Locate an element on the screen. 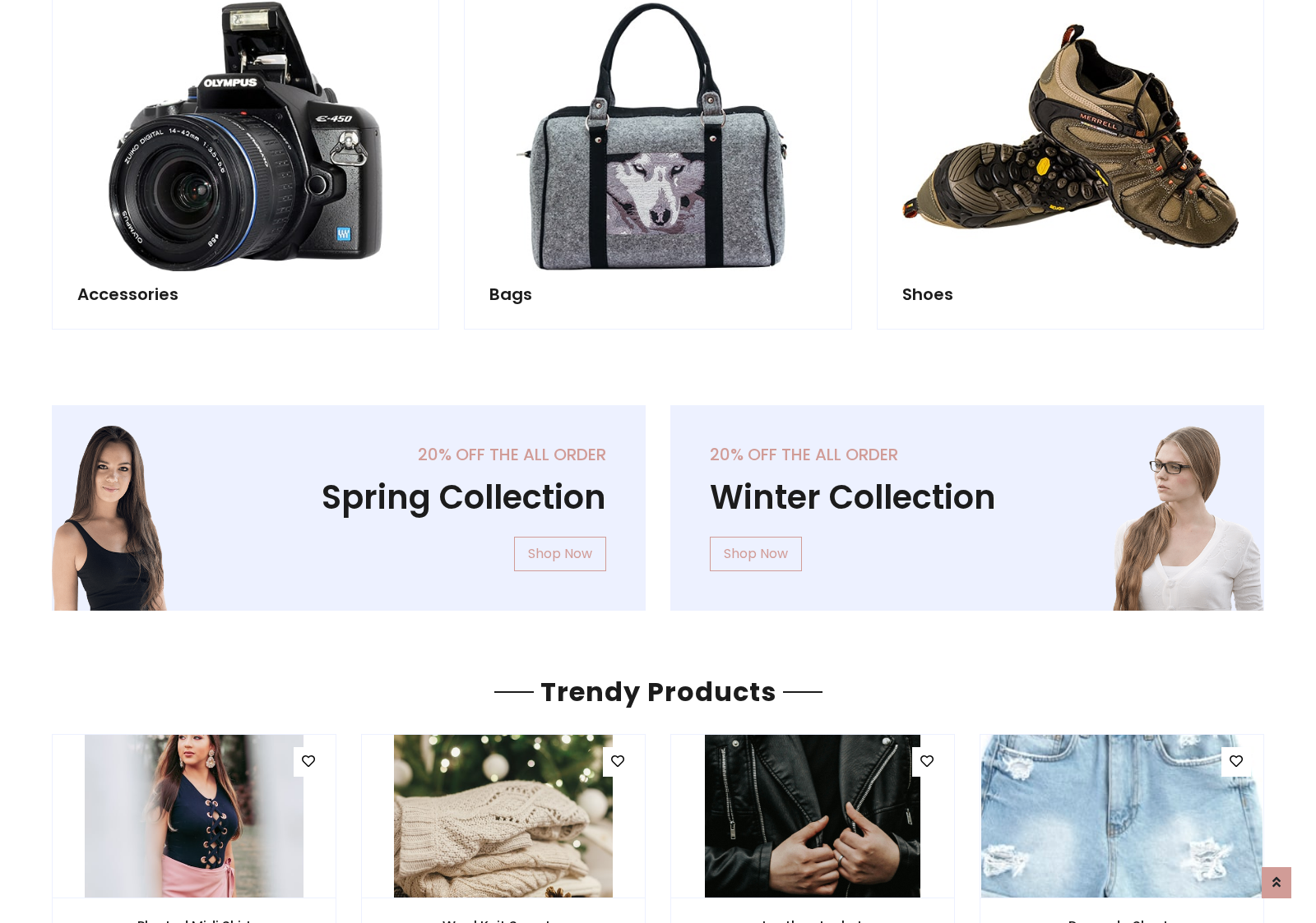 The image size is (1316, 923). h1: Spring Collection is located at coordinates (349, 498).